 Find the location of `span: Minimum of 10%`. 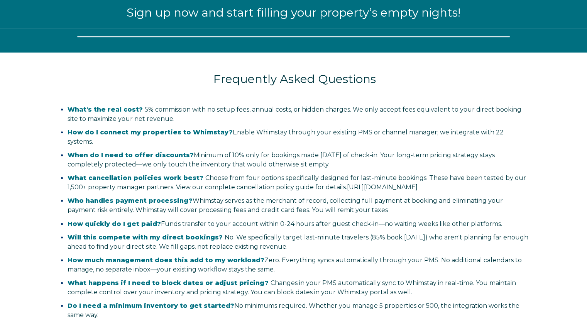

span: Minimum of 10% is located at coordinates (219, 155).